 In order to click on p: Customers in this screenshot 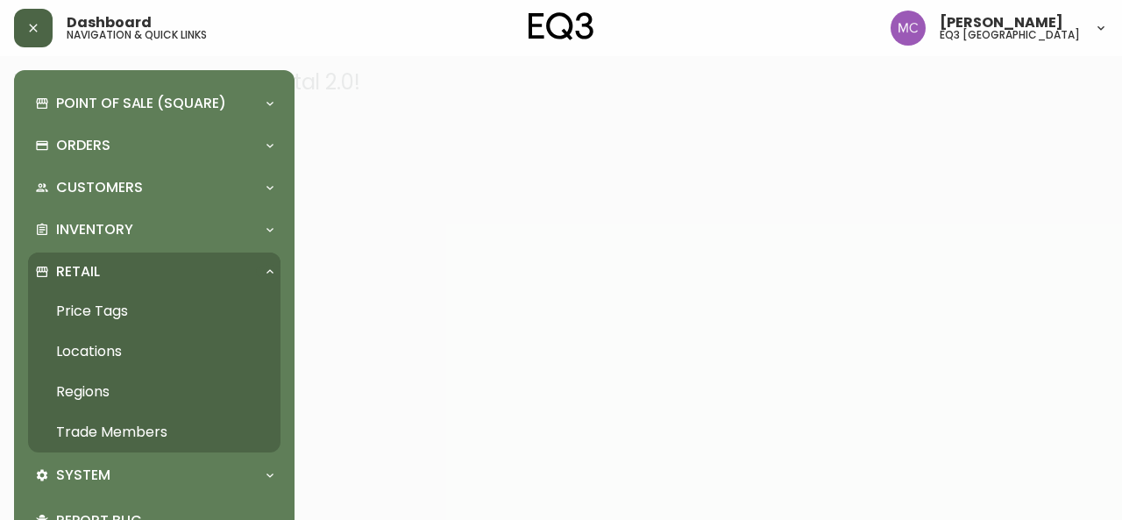, I will do `click(99, 188)`.